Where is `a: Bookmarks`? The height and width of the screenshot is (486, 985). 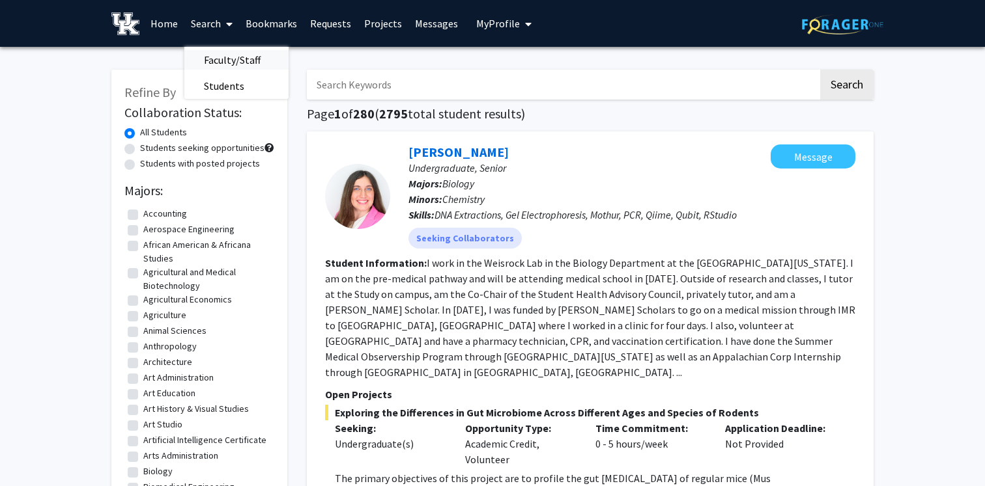 a: Bookmarks is located at coordinates (271, 23).